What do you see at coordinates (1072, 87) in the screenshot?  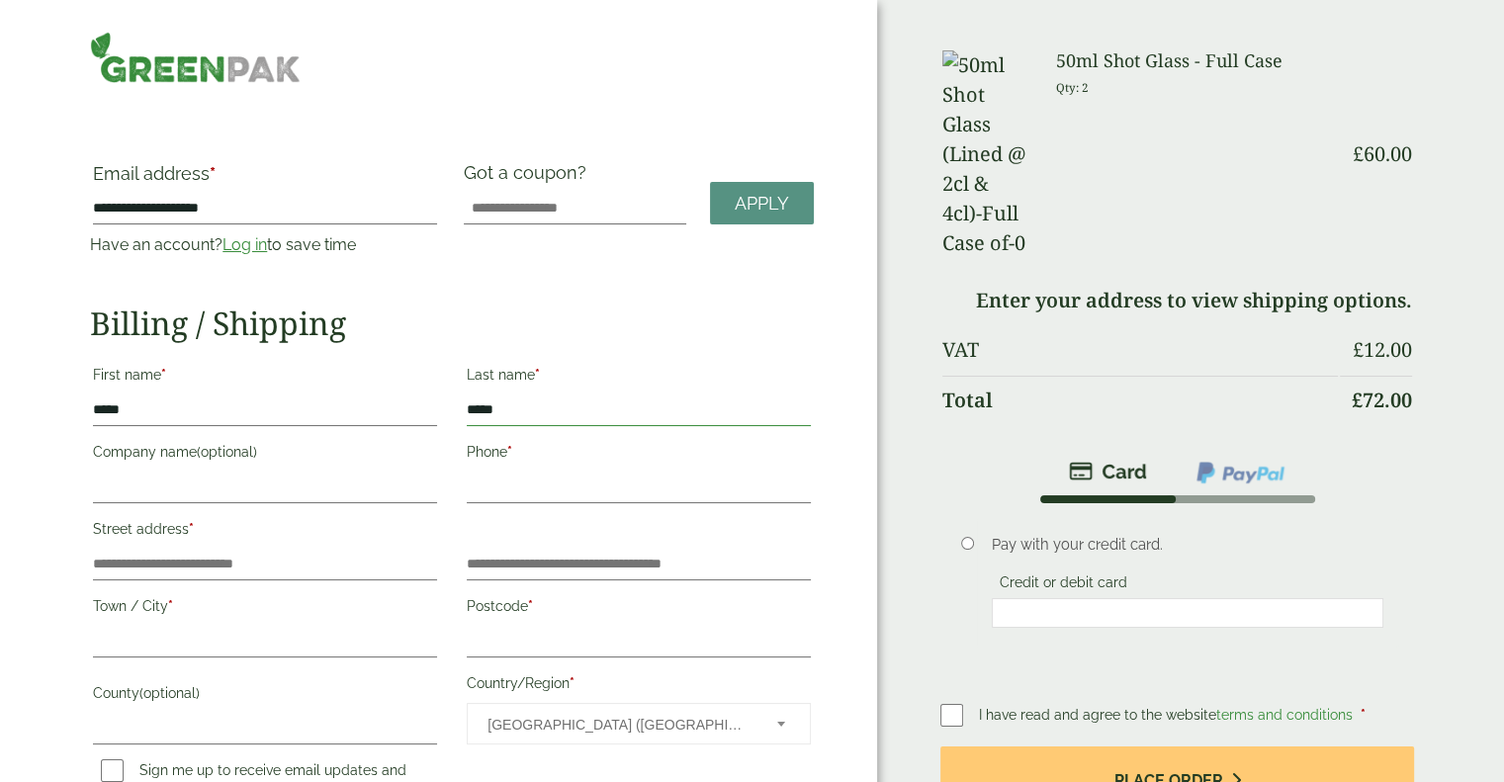 I see `small: Qty: 2` at bounding box center [1072, 87].